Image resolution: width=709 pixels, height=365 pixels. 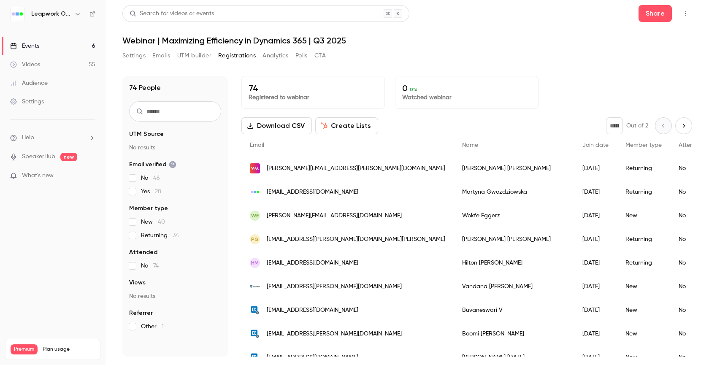 I want to click on span: 40, so click(x=161, y=222).